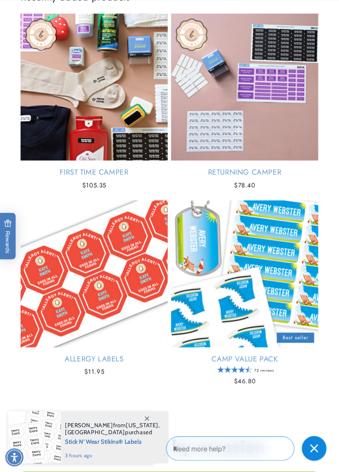  What do you see at coordinates (94, 359) in the screenshot?
I see `a: Allergy Labels` at bounding box center [94, 359].